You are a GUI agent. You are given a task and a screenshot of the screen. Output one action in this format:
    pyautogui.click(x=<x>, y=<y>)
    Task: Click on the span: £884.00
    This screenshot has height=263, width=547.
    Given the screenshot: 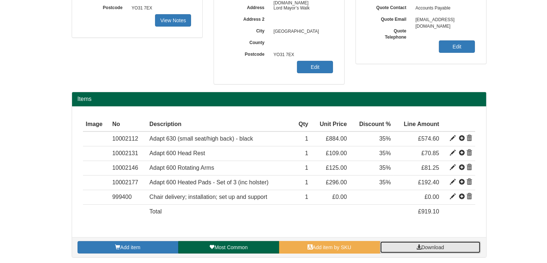 What is the action you would take?
    pyautogui.click(x=337, y=138)
    